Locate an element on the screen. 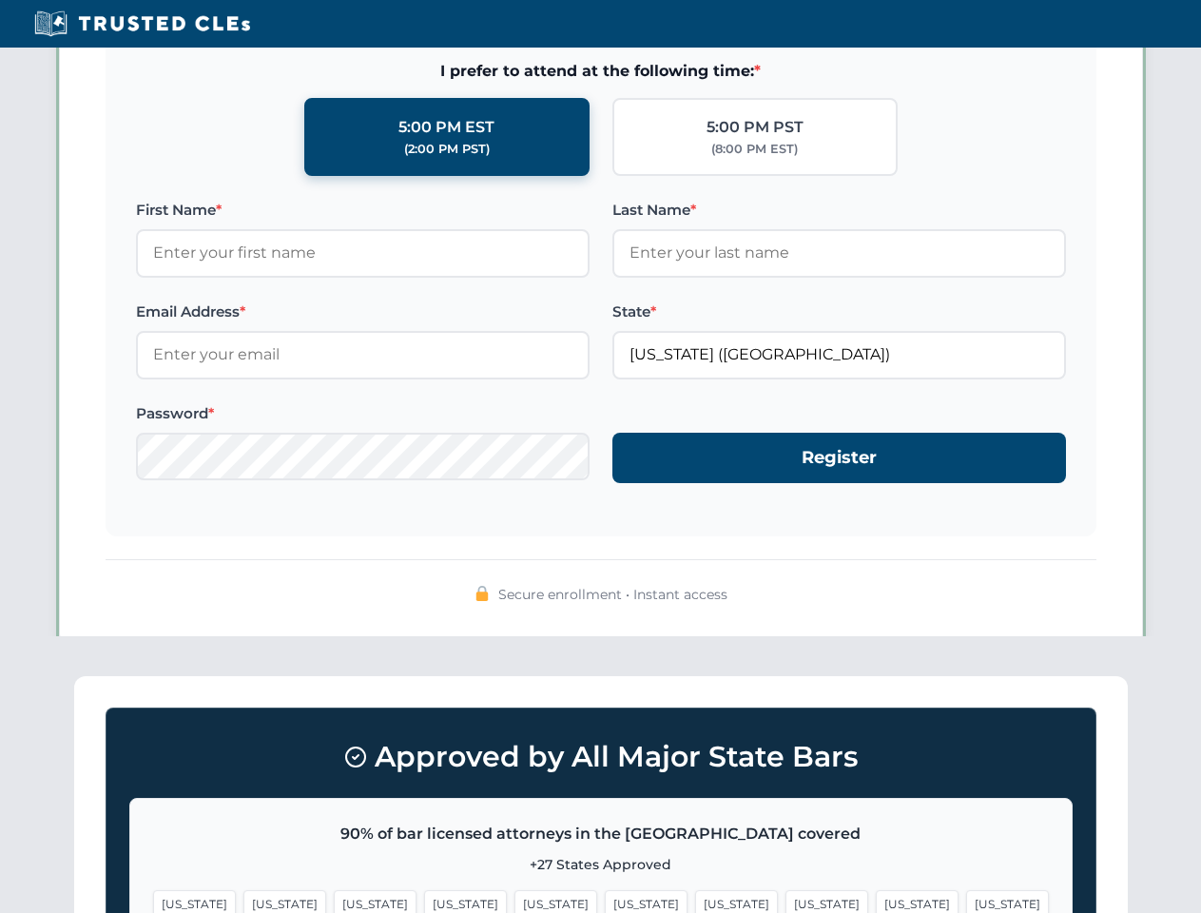 This screenshot has width=1201, height=913. h3: Approved by All Major State Bars is located at coordinates (601, 757).